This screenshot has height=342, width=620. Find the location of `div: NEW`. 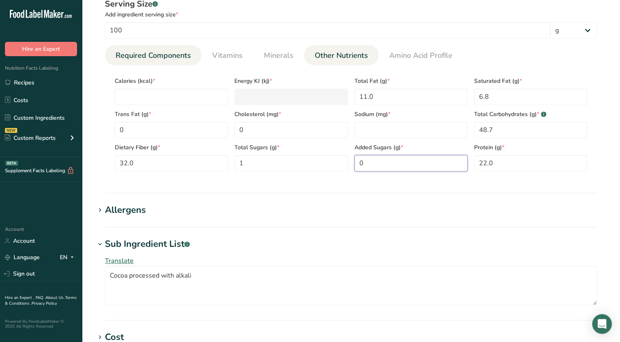

div: NEW is located at coordinates (11, 130).